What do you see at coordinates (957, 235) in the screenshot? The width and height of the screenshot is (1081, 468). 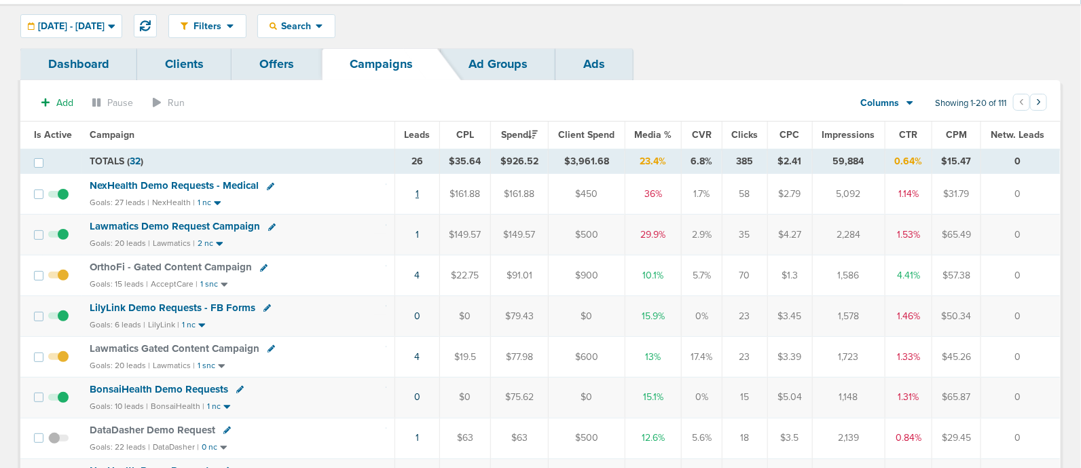 I see `td: $65.49` at bounding box center [957, 235].